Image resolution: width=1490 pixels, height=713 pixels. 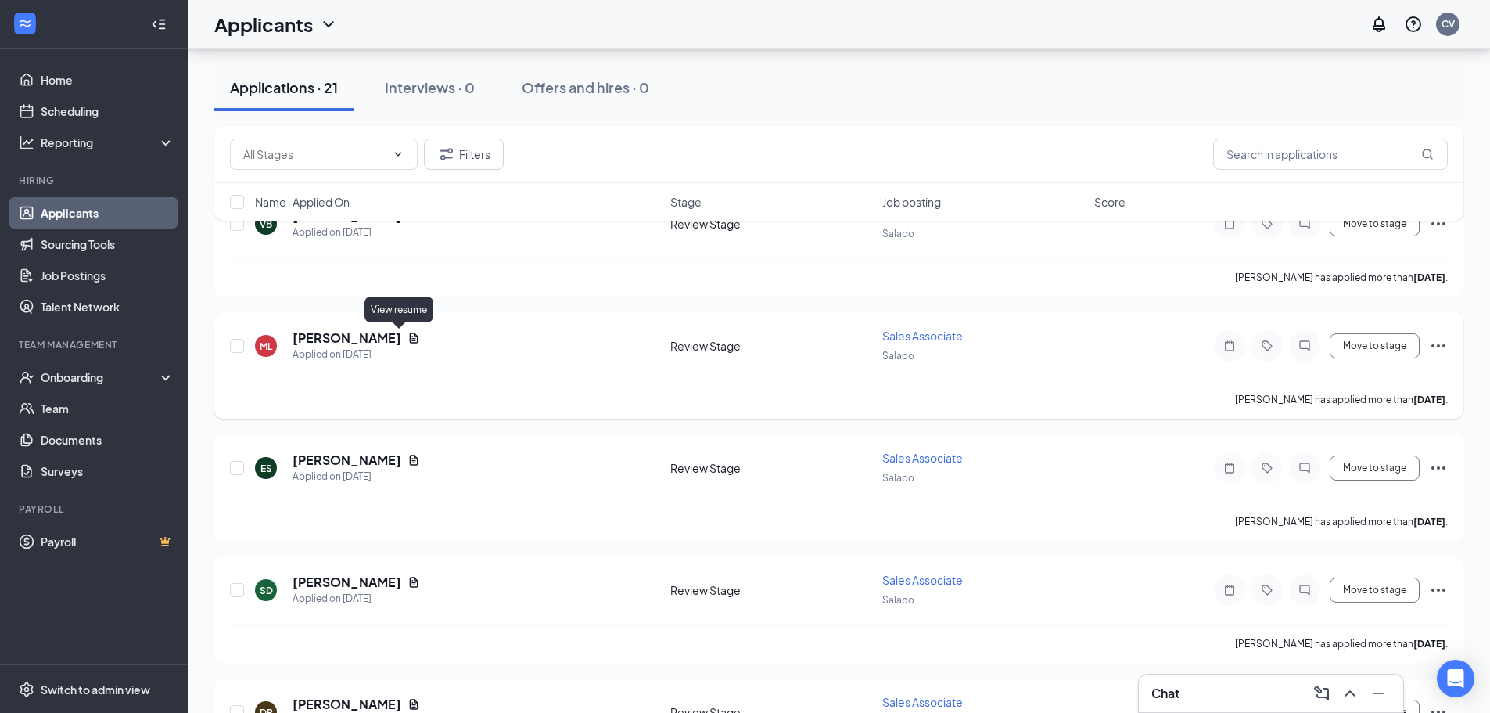 I want to click on div: Offers and hires · 0, so click(x=585, y=87).